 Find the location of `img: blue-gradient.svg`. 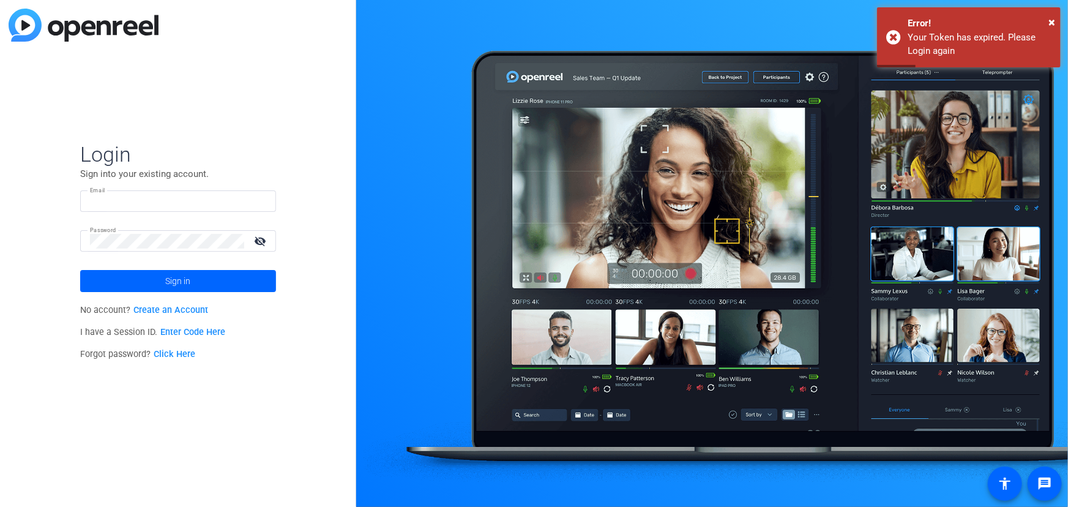

img: blue-gradient.svg is located at coordinates (83, 25).